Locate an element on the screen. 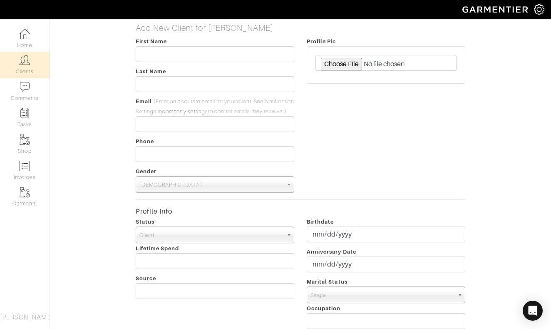 The image size is (551, 329). span: Lifetime Spend is located at coordinates (157, 248).